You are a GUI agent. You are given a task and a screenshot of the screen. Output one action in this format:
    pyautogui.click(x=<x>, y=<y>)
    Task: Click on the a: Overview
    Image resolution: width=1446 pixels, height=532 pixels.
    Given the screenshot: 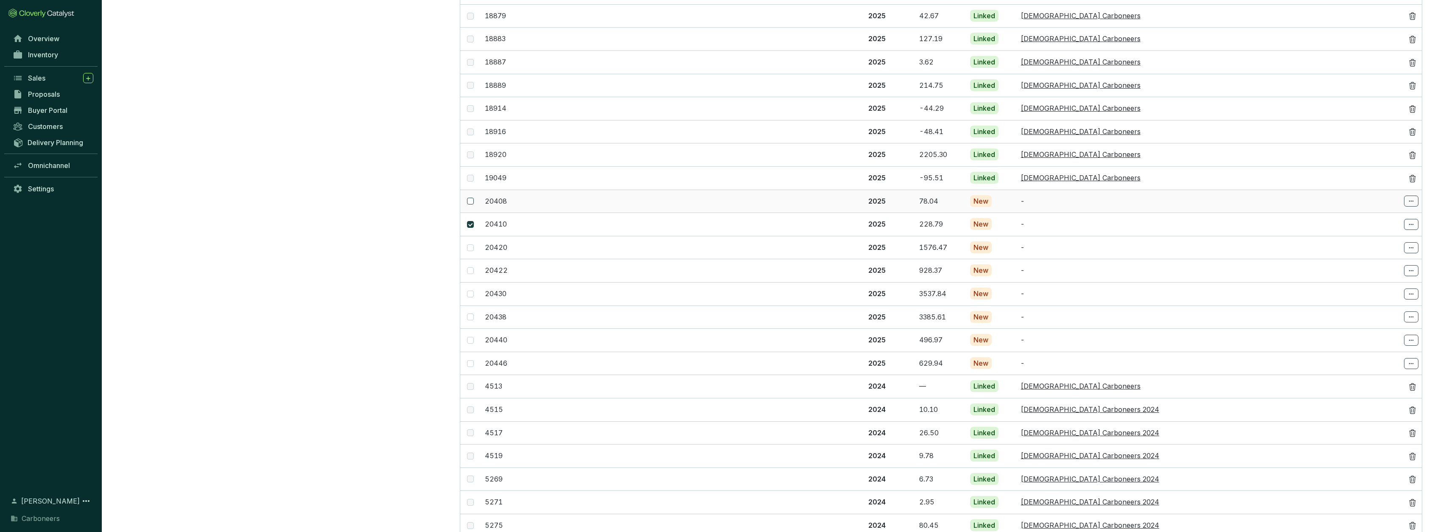 What is the action you would take?
    pyautogui.click(x=53, y=39)
    